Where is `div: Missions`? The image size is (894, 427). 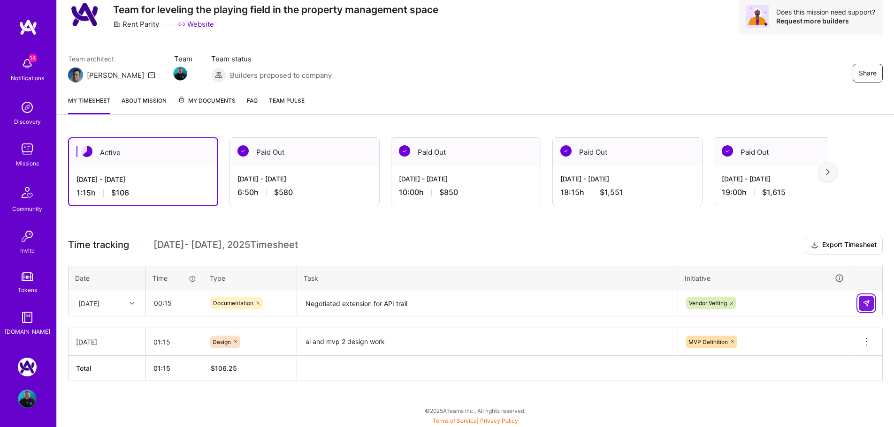
div: Missions is located at coordinates (27, 163).